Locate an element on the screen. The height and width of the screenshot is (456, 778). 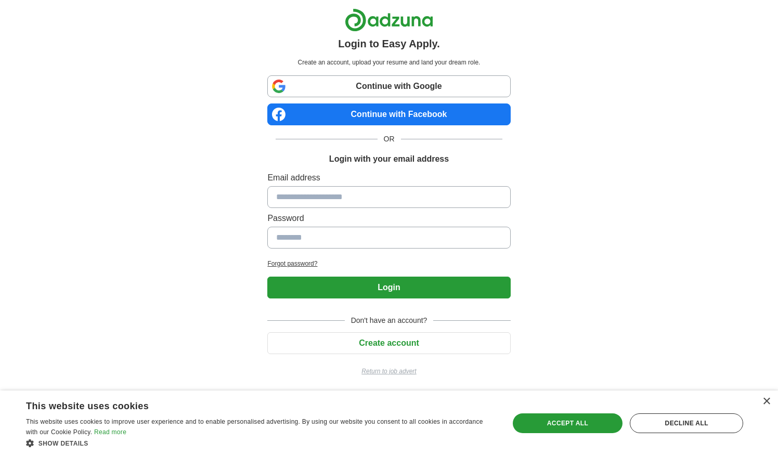
div: Show details is located at coordinates (260, 443).